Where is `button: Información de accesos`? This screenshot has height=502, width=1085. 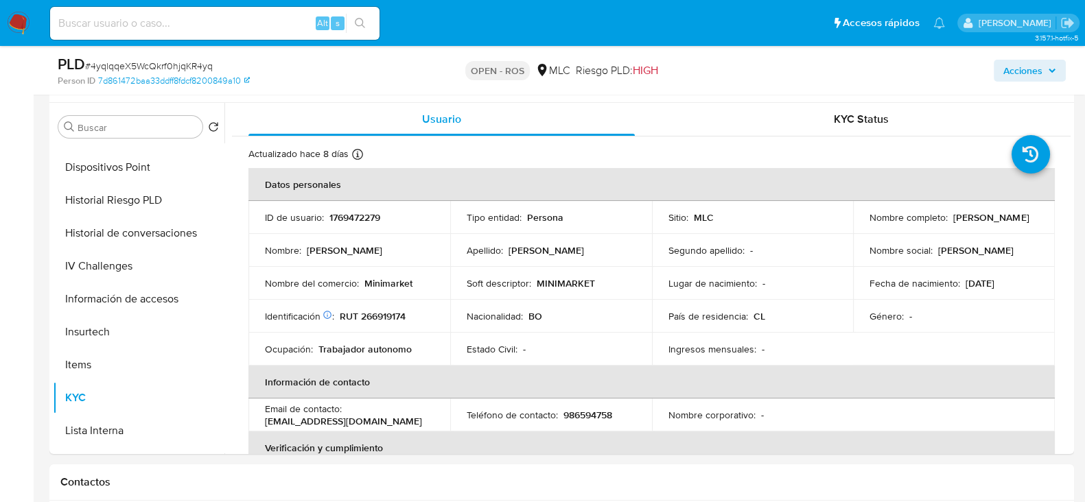
button: Información de accesos is located at coordinates (139, 299).